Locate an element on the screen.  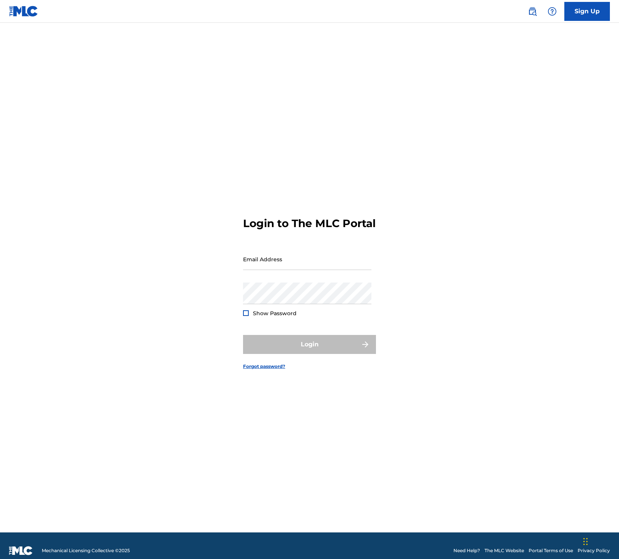
a: Need Help? is located at coordinates (467, 551).